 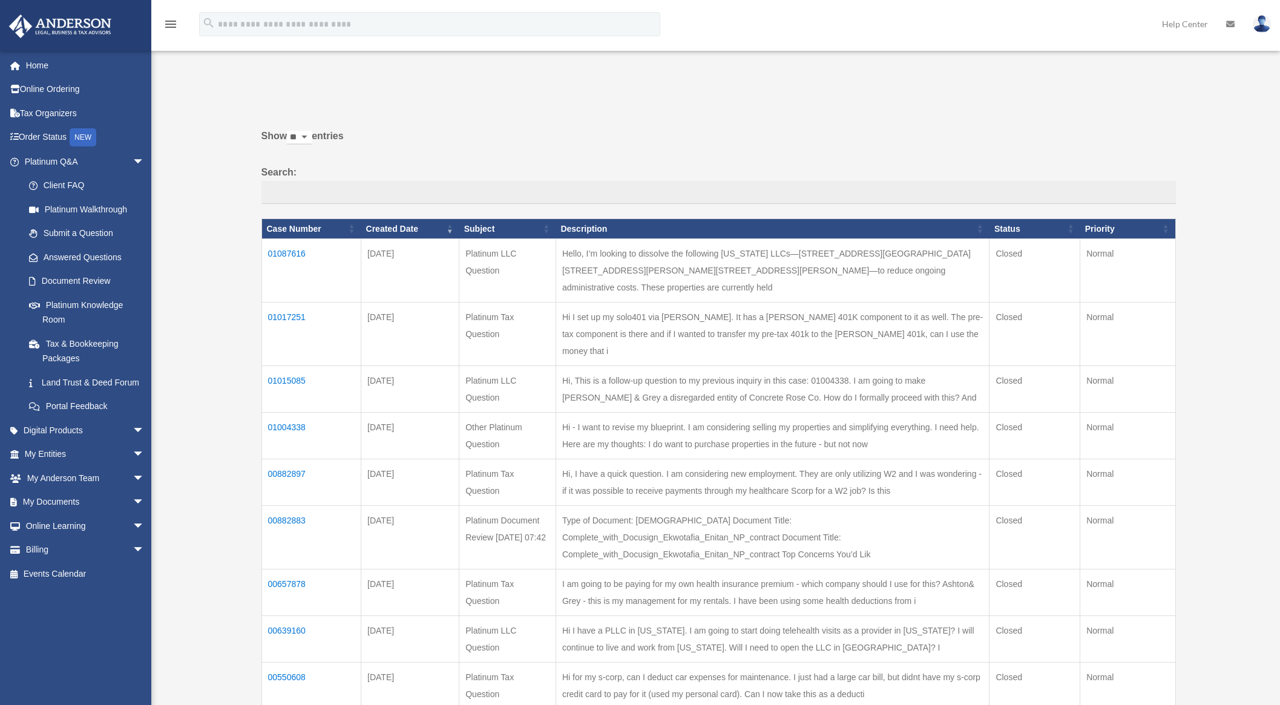 What do you see at coordinates (87, 186) in the screenshot?
I see `a: Client FAQ` at bounding box center [87, 186].